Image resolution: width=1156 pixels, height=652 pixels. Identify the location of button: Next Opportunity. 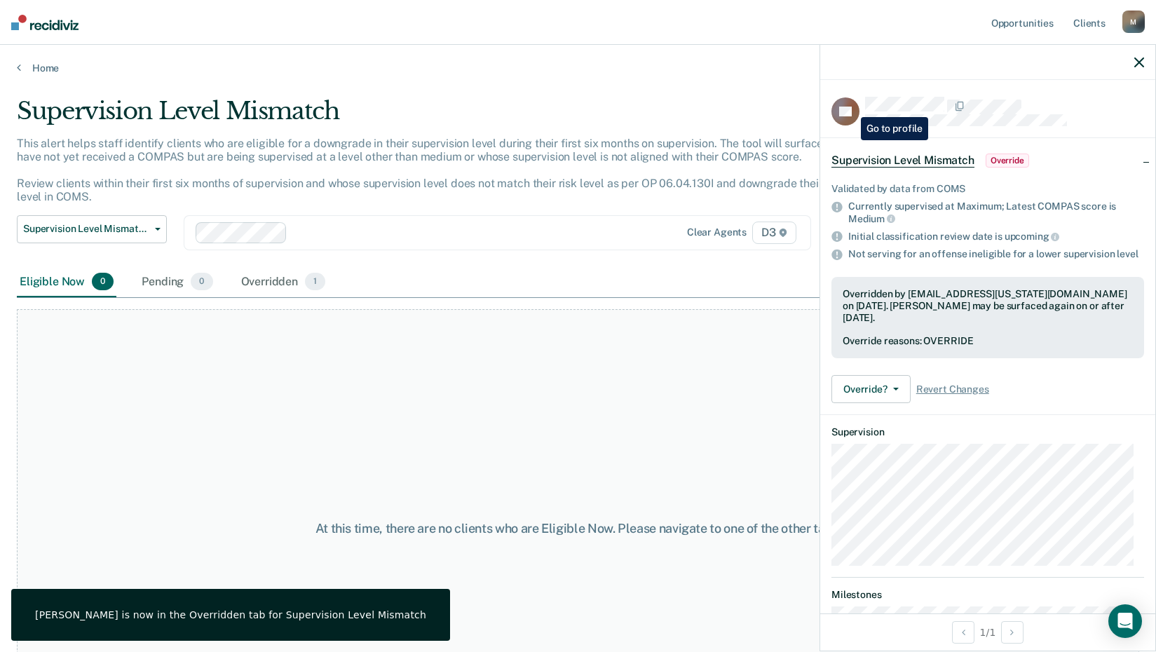
(1012, 632).